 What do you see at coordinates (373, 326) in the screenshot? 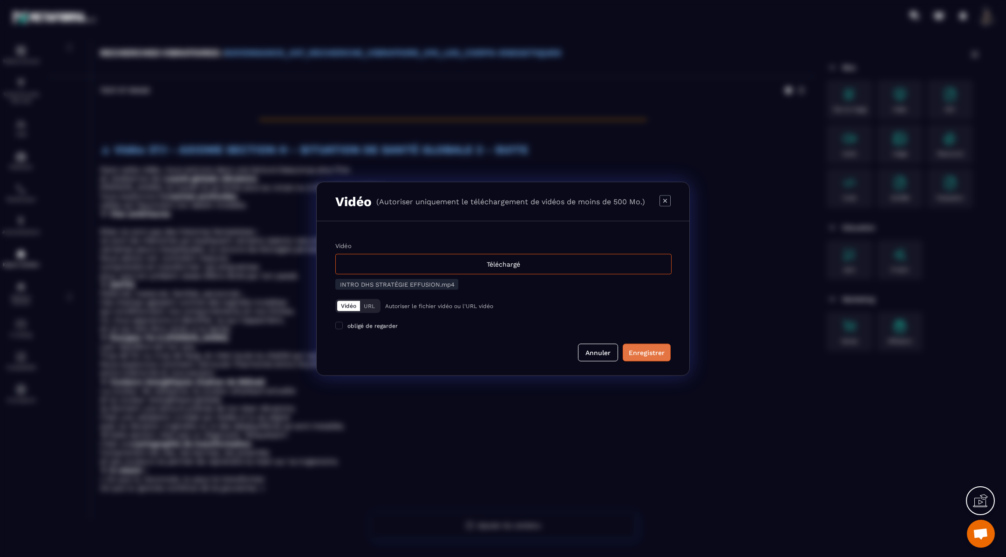
I see `span: obligé de regarder` at bounding box center [373, 326].